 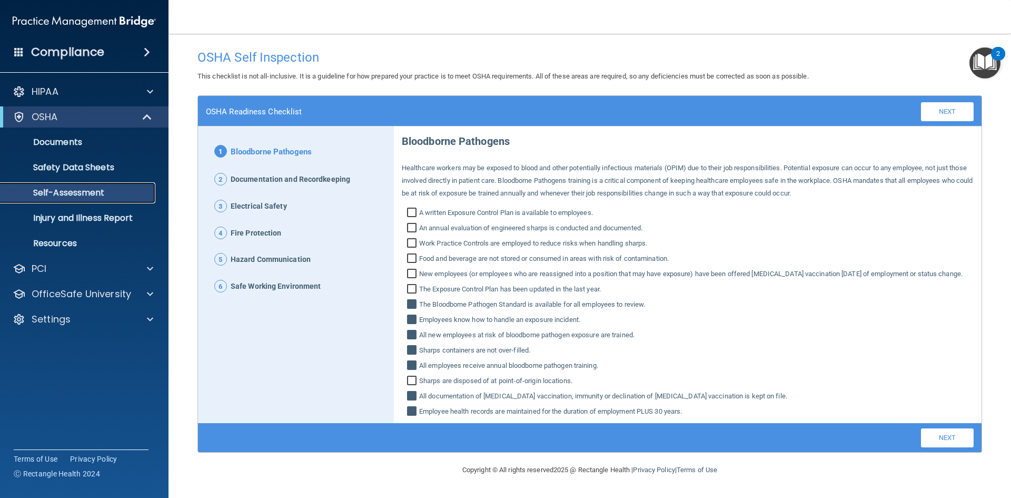 I want to click on input: Work Practice Controls are employed to reduce risks when handling sharps., so click(x=413, y=244).